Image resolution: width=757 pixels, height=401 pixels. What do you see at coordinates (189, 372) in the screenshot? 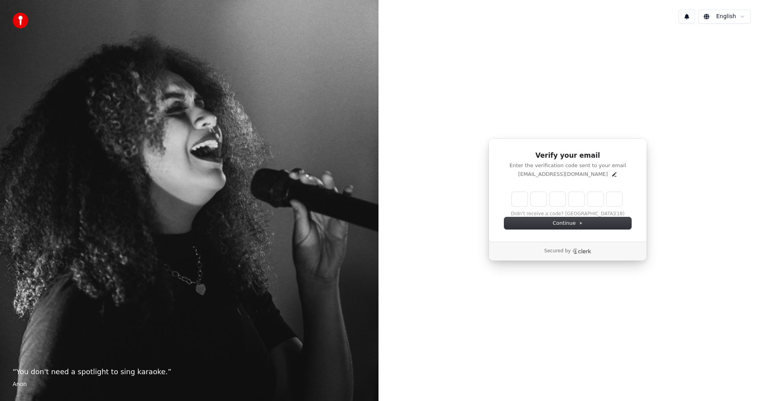
I see `p: “ You don't need a spotlight to sing karaoke. ”` at bounding box center [189, 372].